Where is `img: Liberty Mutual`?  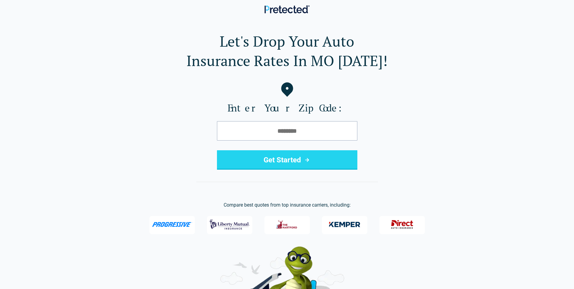 img: Liberty Mutual is located at coordinates (230, 224).